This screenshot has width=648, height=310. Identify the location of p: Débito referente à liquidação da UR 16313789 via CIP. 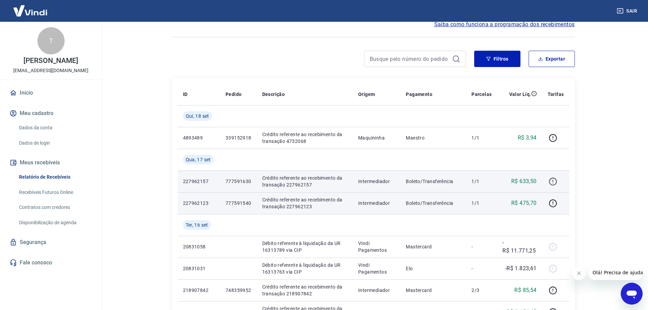
(305, 247).